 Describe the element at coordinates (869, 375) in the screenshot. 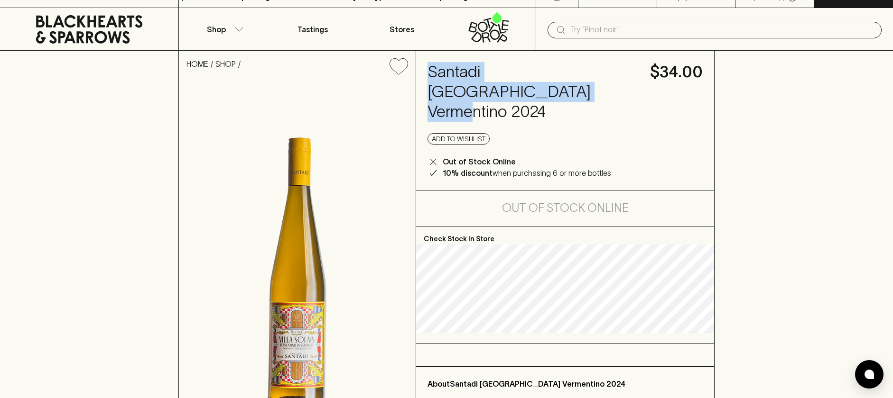

I see `img: bubble-icon` at that location.